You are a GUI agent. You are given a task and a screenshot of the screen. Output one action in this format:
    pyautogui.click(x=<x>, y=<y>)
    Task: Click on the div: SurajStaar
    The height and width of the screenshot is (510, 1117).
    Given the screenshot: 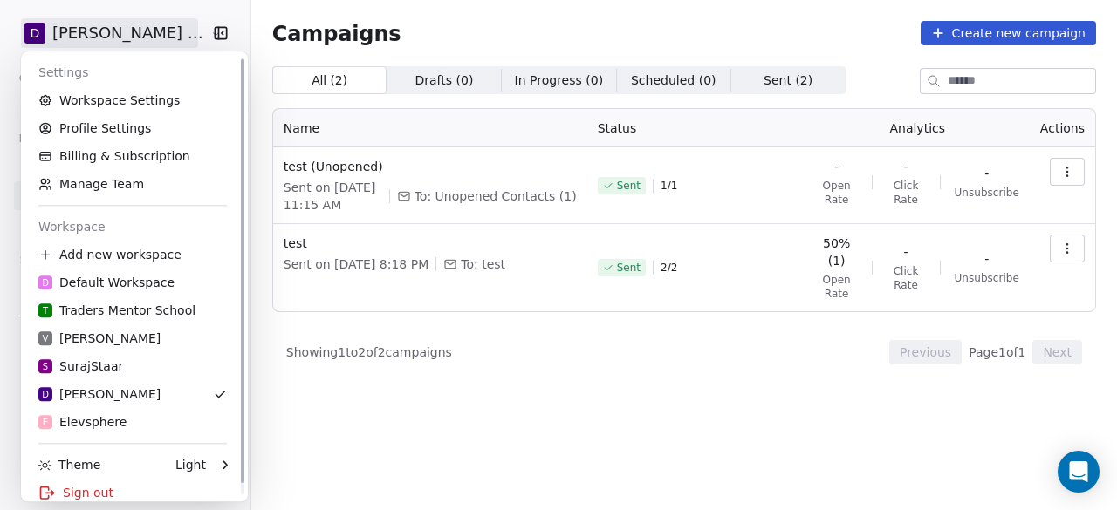 What is the action you would take?
    pyautogui.click(x=80, y=366)
    